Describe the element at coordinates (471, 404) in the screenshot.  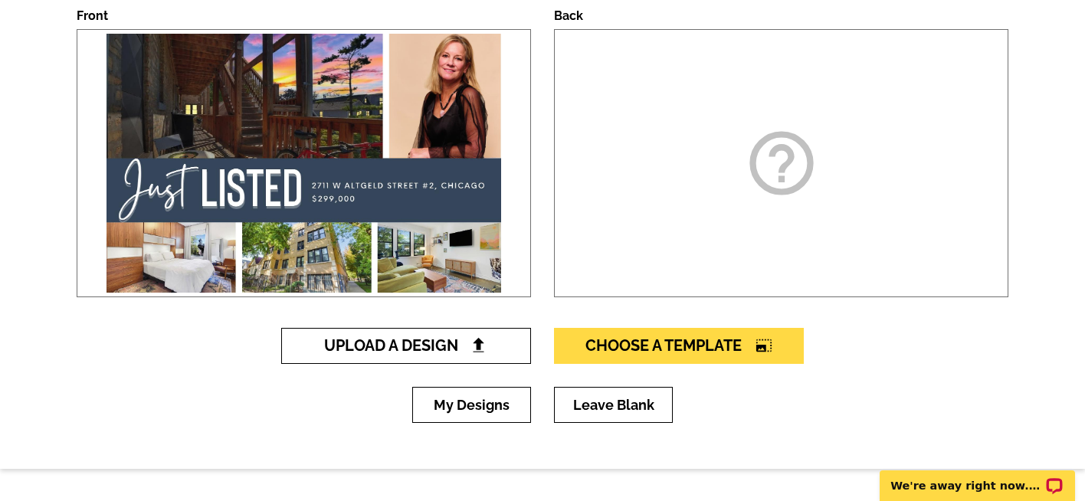
I see `a: My Designs` at that location.